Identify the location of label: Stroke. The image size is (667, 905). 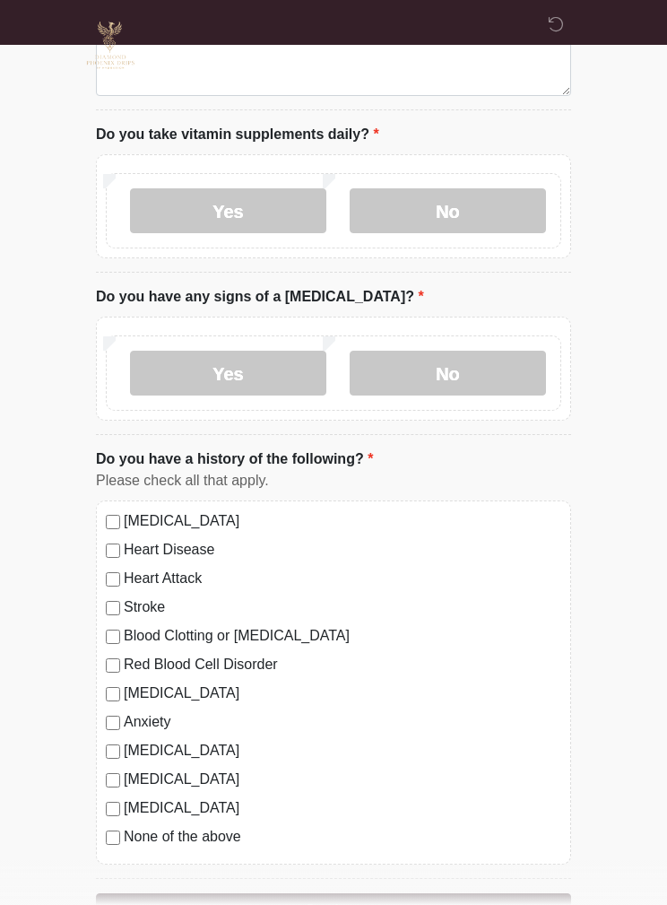
(343, 607).